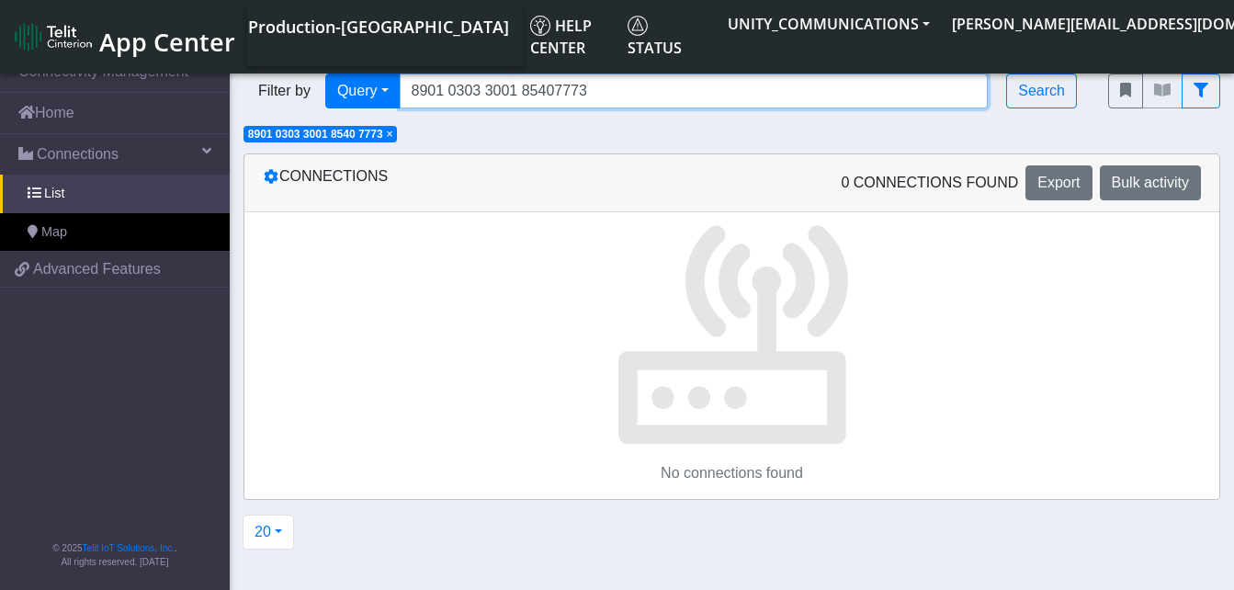  I want to click on span: Bulk activity, so click(1151, 182).